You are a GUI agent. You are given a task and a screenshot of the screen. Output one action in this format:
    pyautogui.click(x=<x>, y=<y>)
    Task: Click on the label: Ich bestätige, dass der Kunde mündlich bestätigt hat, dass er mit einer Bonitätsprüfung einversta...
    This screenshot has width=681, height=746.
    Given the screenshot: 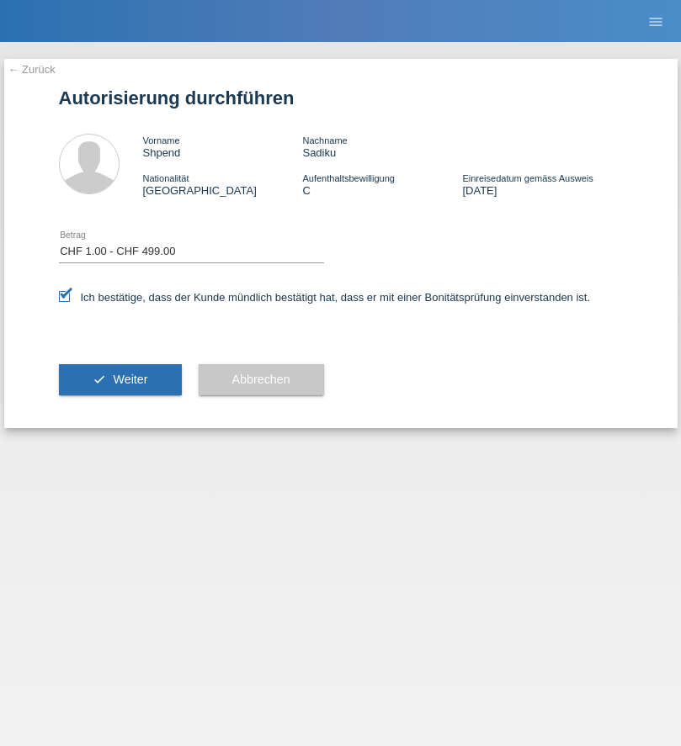 What is the action you would take?
    pyautogui.click(x=325, y=297)
    